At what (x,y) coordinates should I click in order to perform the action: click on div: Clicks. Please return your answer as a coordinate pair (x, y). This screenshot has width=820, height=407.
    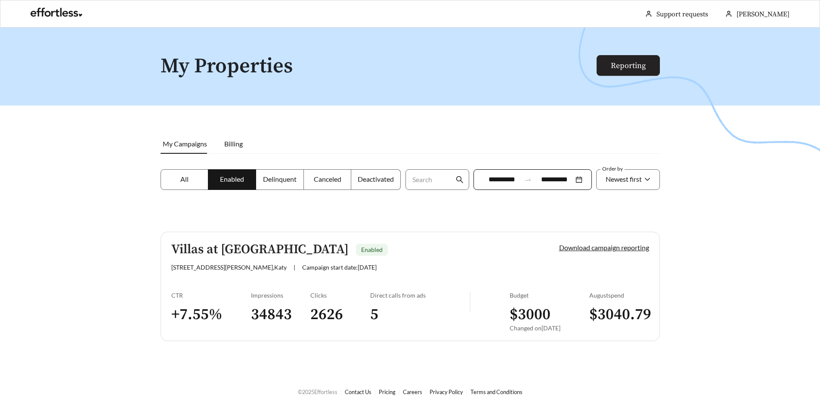
    Looking at the image, I should click on (340, 295).